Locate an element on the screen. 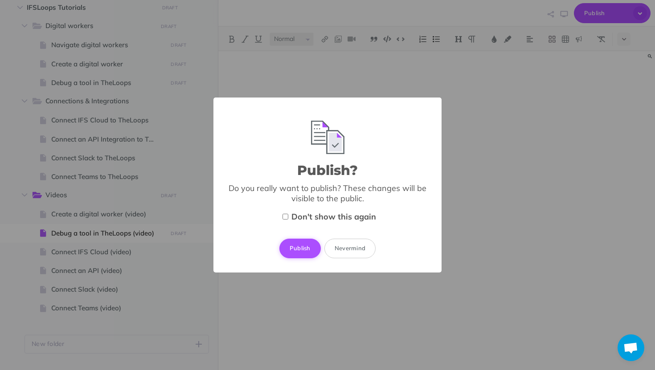  div: Do you really want to publish? These changes will be visible to the public. is located at coordinates (327, 193).